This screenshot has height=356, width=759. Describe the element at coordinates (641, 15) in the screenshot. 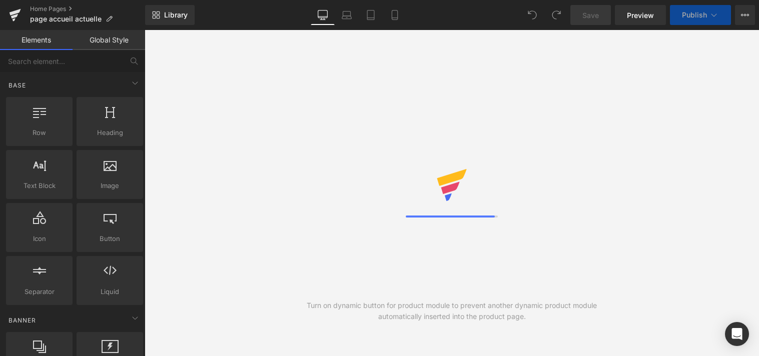

I see `a: Preview` at that location.